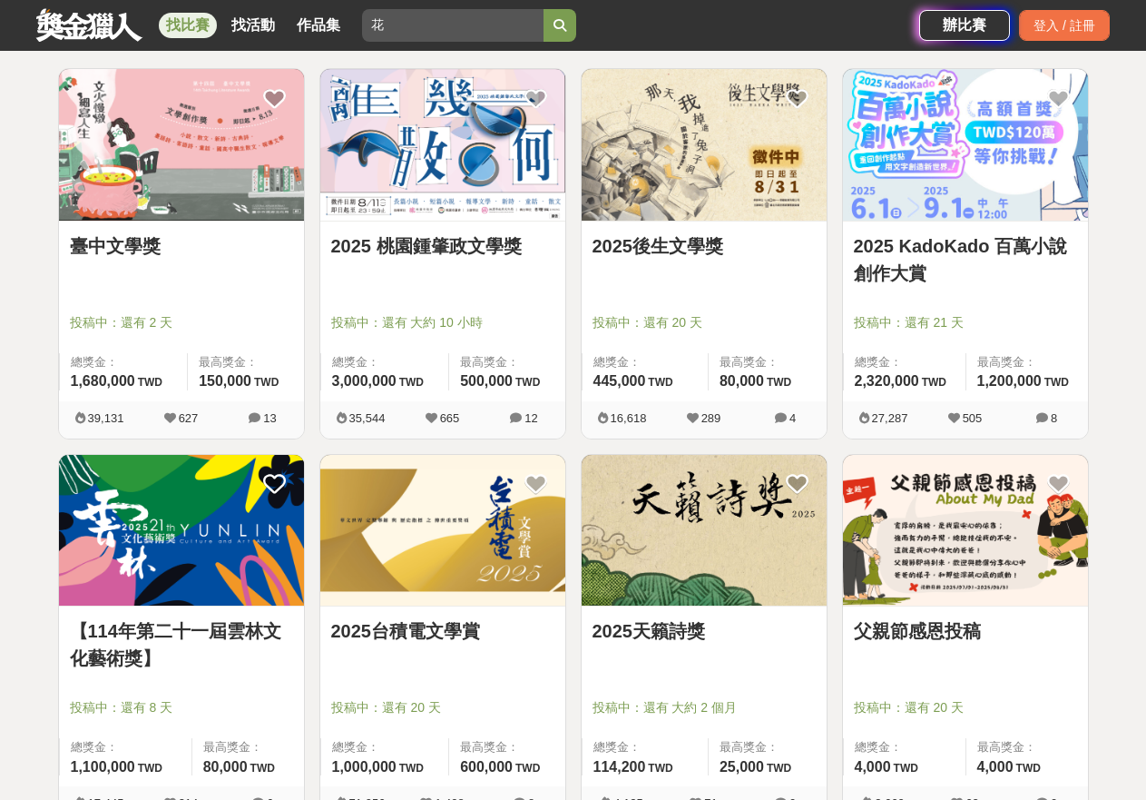  I want to click on span: 114,200, so click(620, 766).